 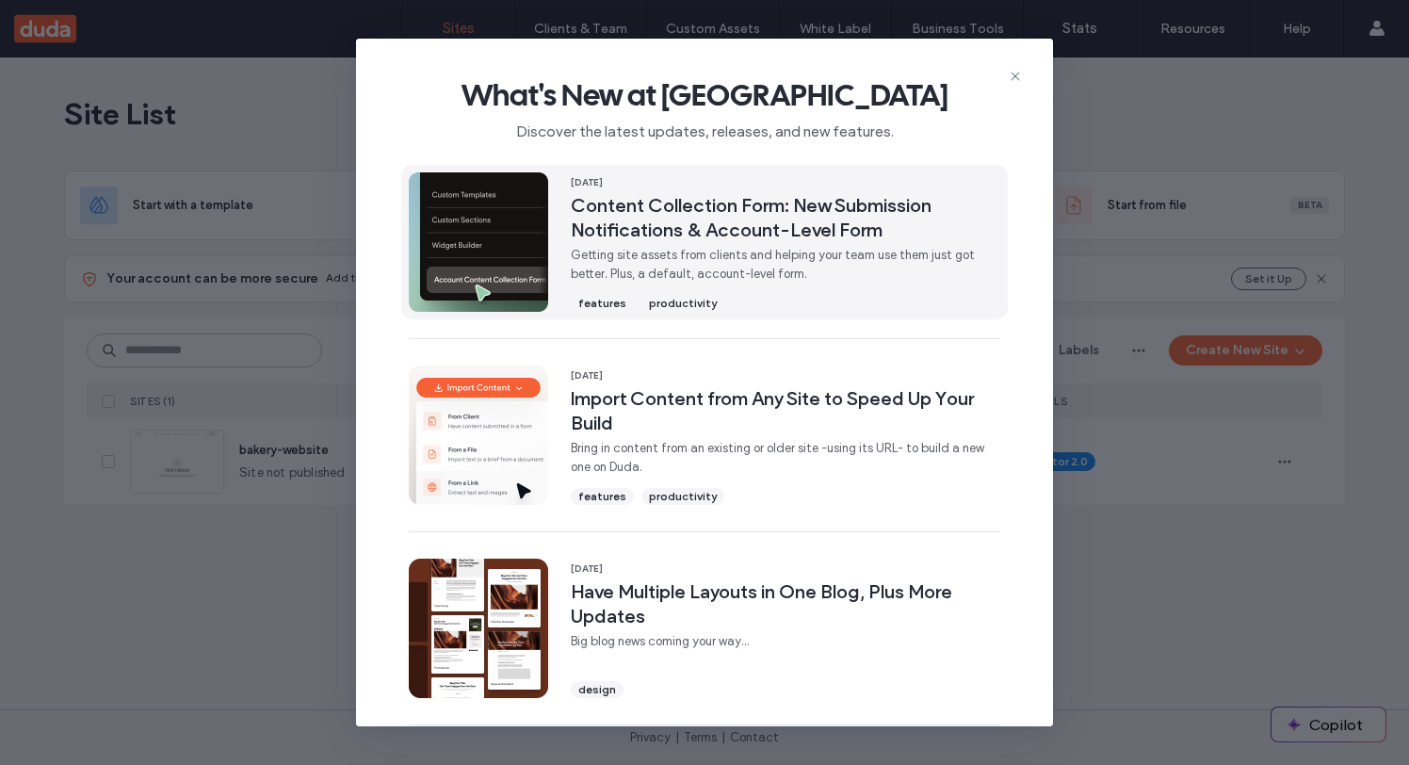 I want to click on span: design, so click(x=597, y=689).